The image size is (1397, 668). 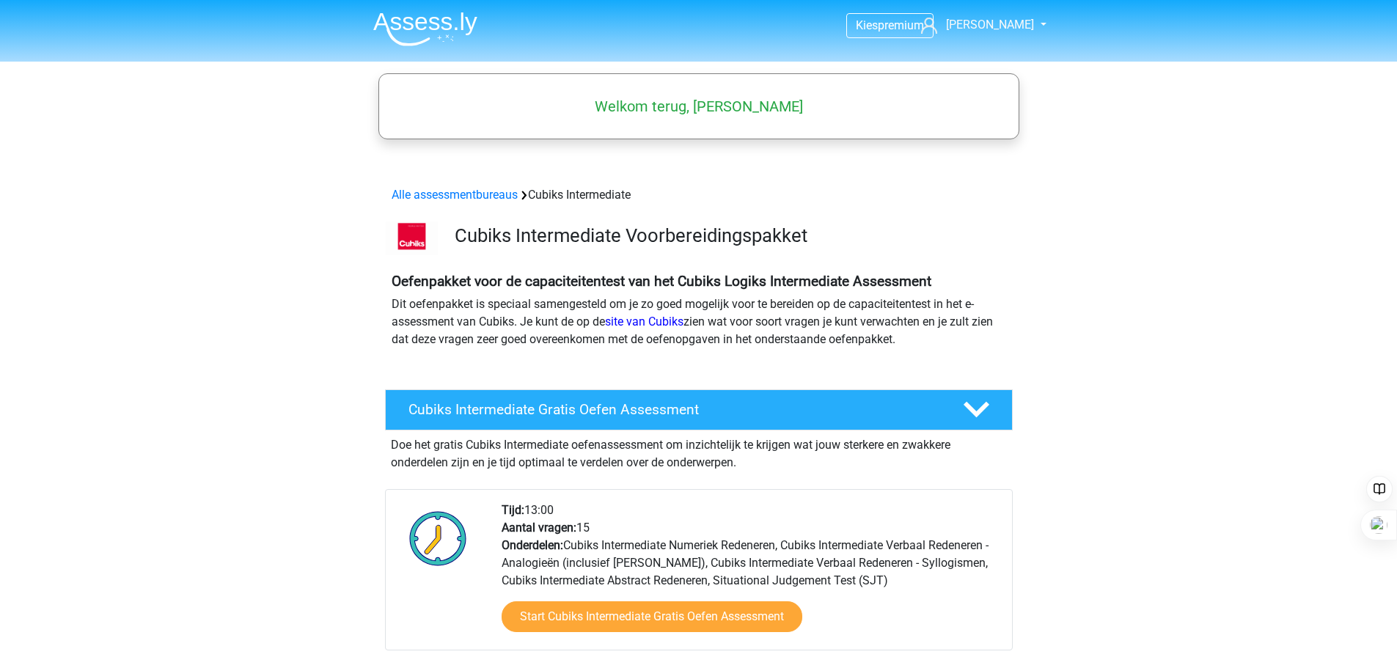 What do you see at coordinates (699, 451) in the screenshot?
I see `div: Doe het gratis Cubiks Intermediate oefenassessment om inzichtelijk te krijgen wat jouw sterkere e...` at bounding box center [699, 451].